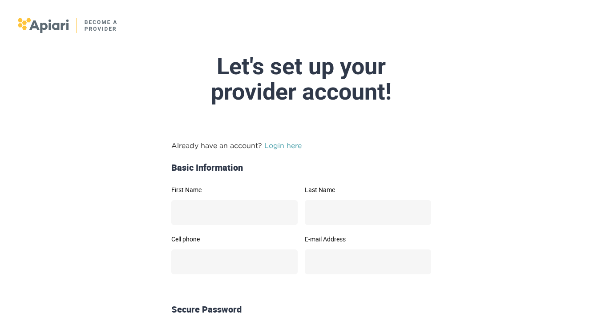 The width and height of the screenshot is (602, 313). Describe the element at coordinates (68, 25) in the screenshot. I see `img: logo` at that location.